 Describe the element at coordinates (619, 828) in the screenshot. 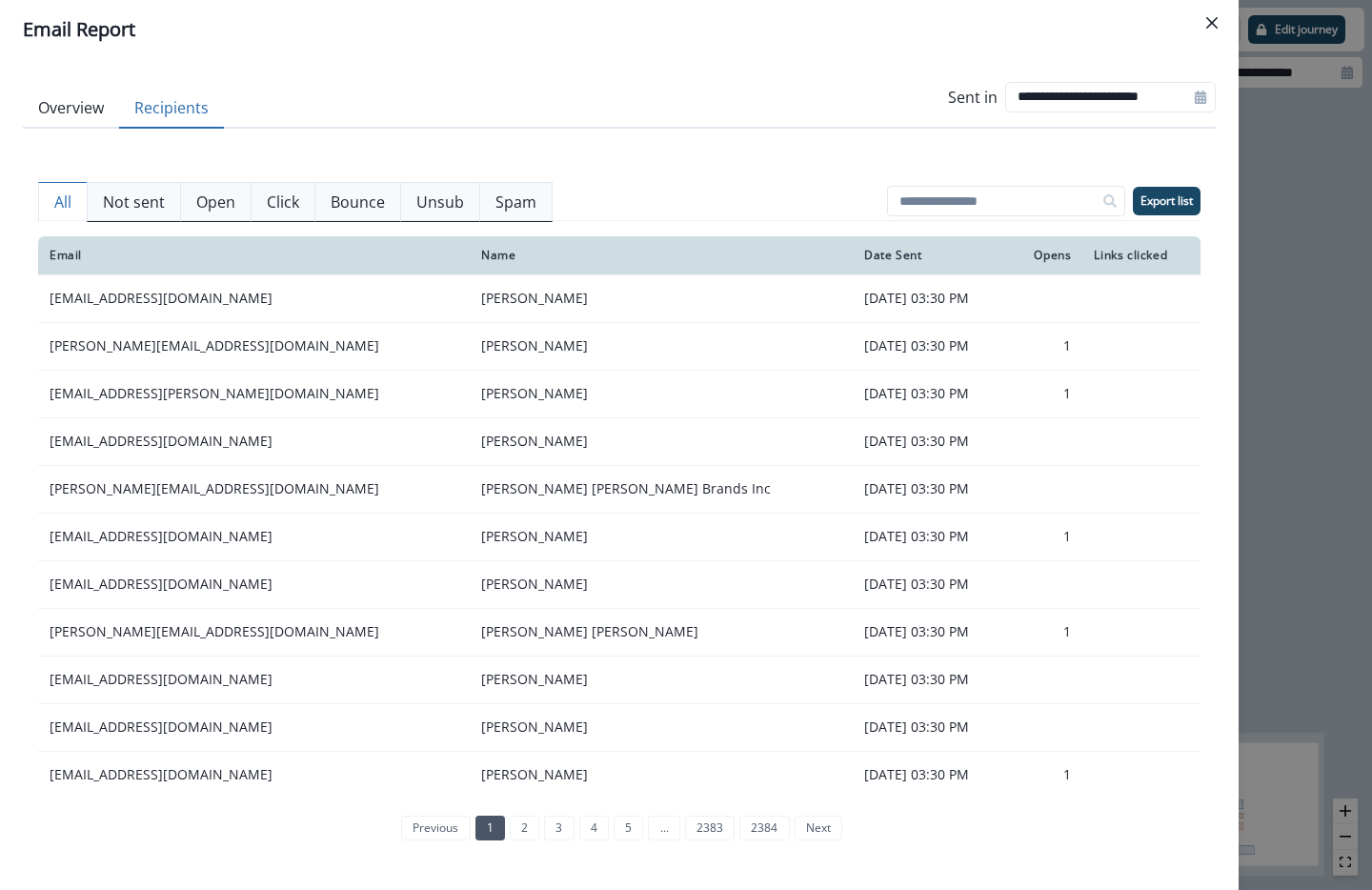

I see `ul: Pagination` at that location.